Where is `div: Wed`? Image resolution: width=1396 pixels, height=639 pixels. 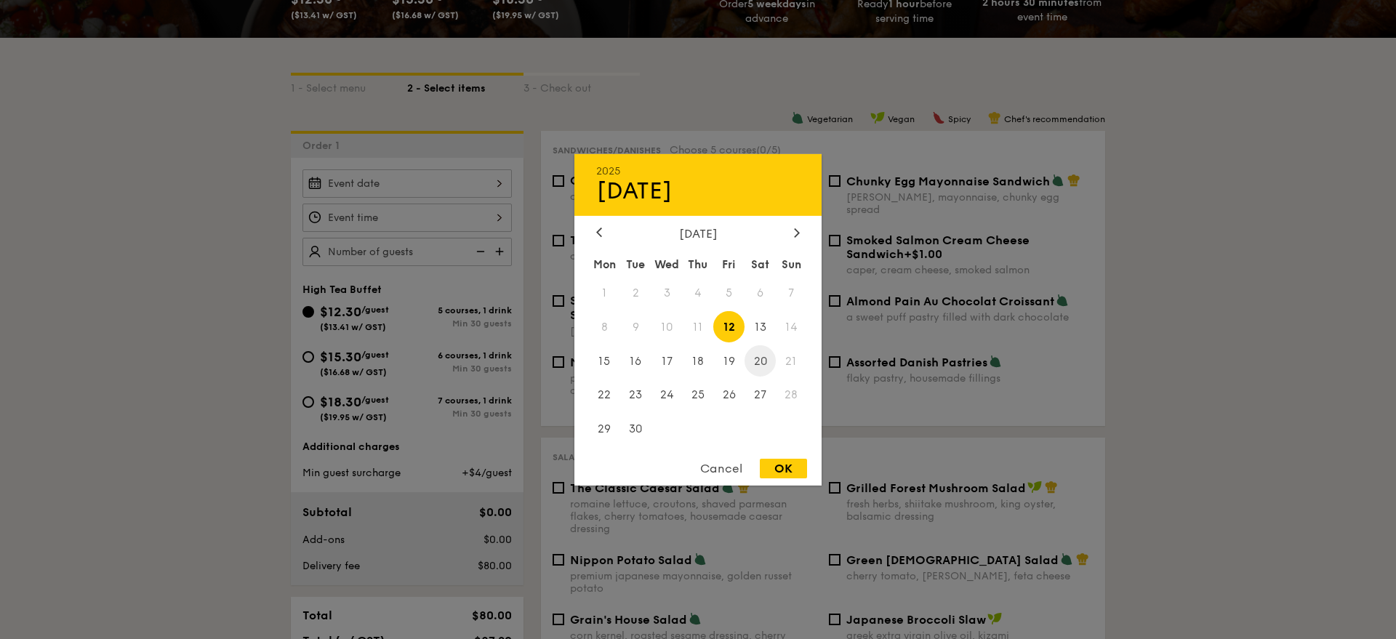
div: Wed is located at coordinates (667, 264).